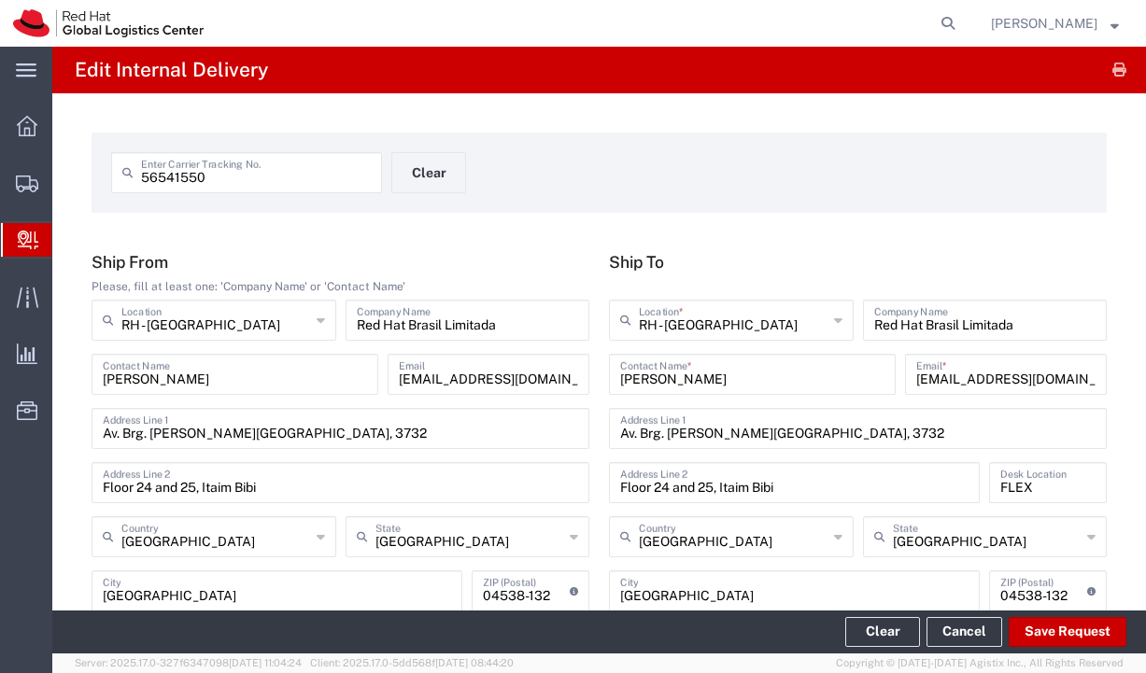  Describe the element at coordinates (412, 663) in the screenshot. I see `span: Client: 2025.17.0-5dd568f` at that location.